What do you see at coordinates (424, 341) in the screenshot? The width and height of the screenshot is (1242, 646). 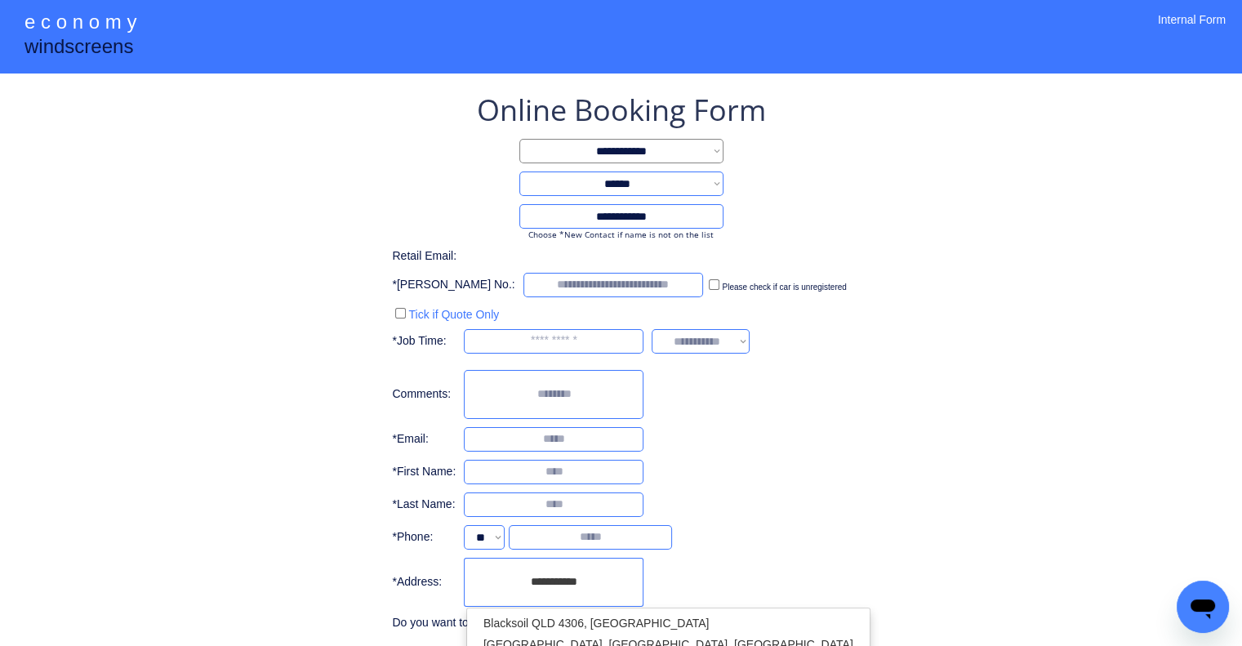 I see `div: *Job Time:` at bounding box center [424, 341].